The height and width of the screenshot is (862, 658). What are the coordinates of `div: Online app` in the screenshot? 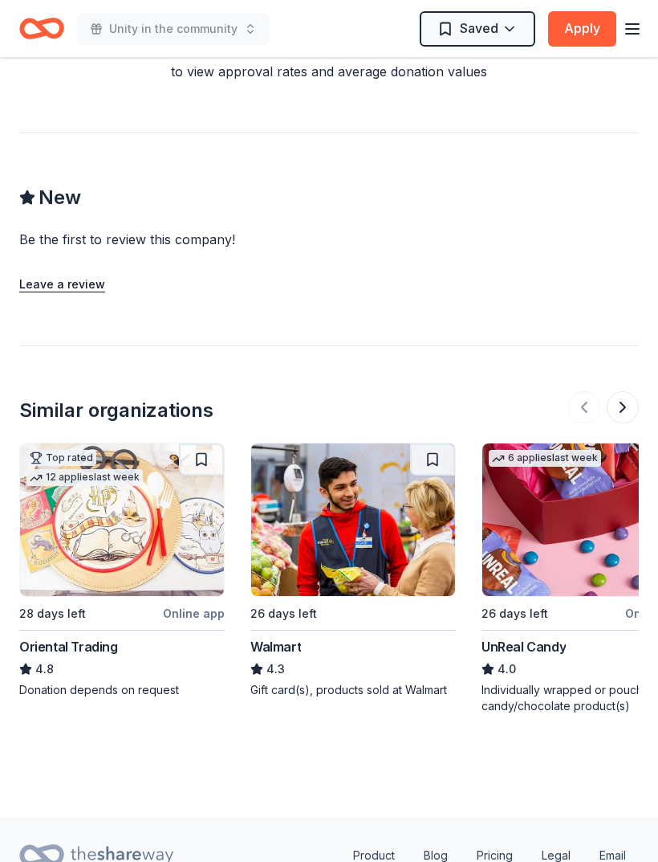 It's located at (194, 613).